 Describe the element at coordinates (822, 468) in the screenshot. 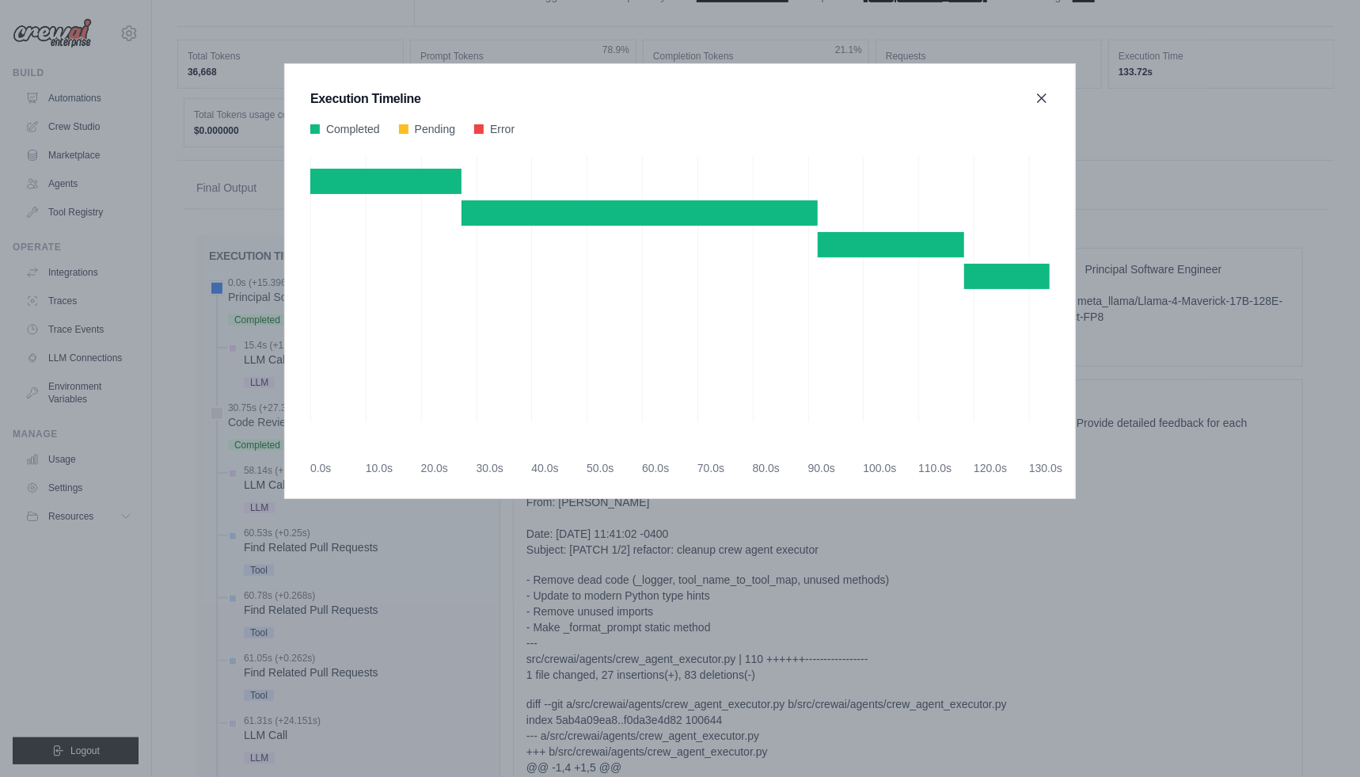

I see `div: 90.0s` at that location.